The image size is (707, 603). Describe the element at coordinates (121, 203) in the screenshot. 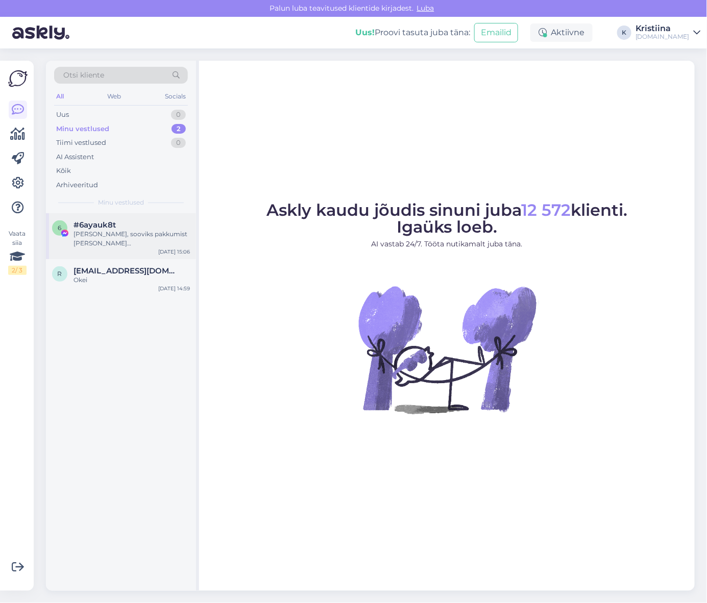

I see `span: Minu vestlused` at that location.